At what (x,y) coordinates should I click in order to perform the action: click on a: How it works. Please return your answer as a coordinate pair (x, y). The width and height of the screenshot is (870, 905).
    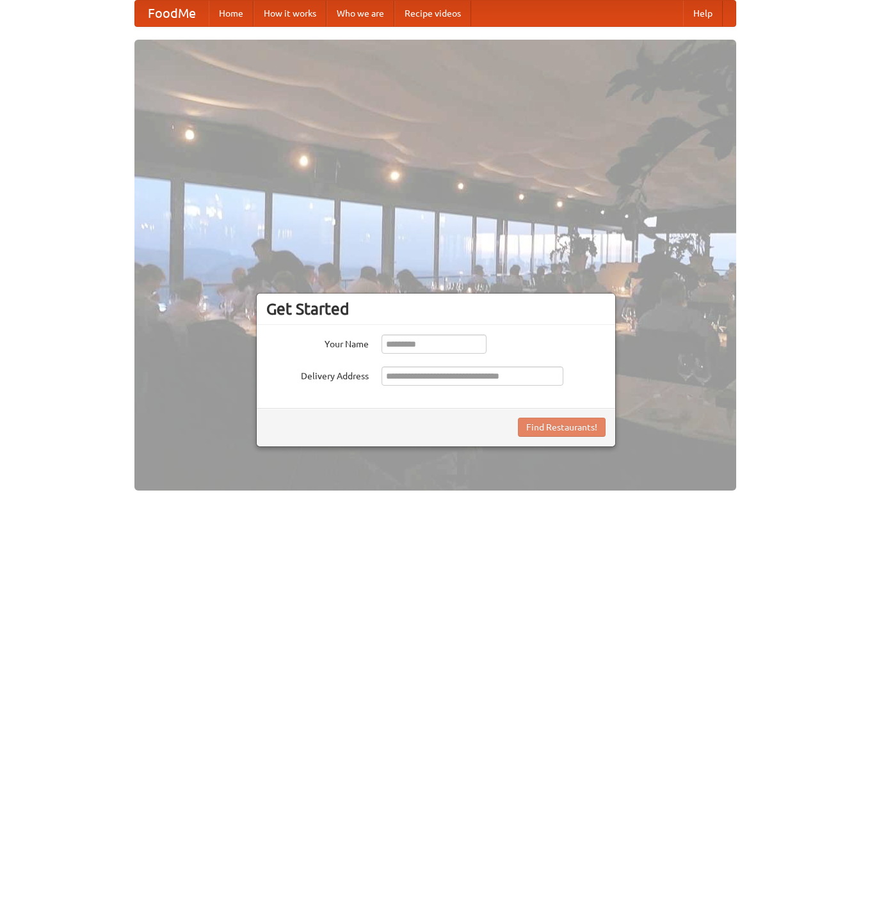
    Looking at the image, I should click on (290, 13).